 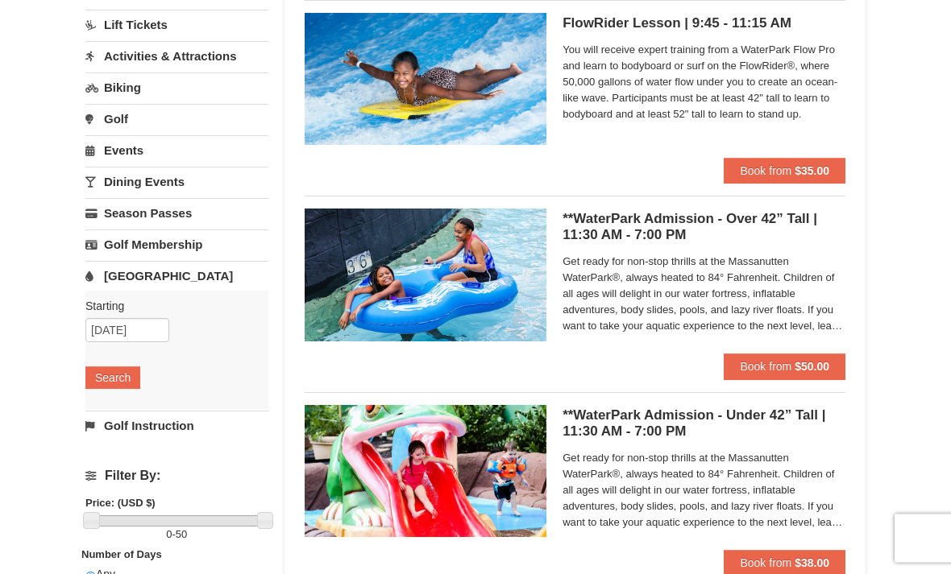 What do you see at coordinates (122, 555) in the screenshot?
I see `strong: Number of Days` at bounding box center [122, 555].